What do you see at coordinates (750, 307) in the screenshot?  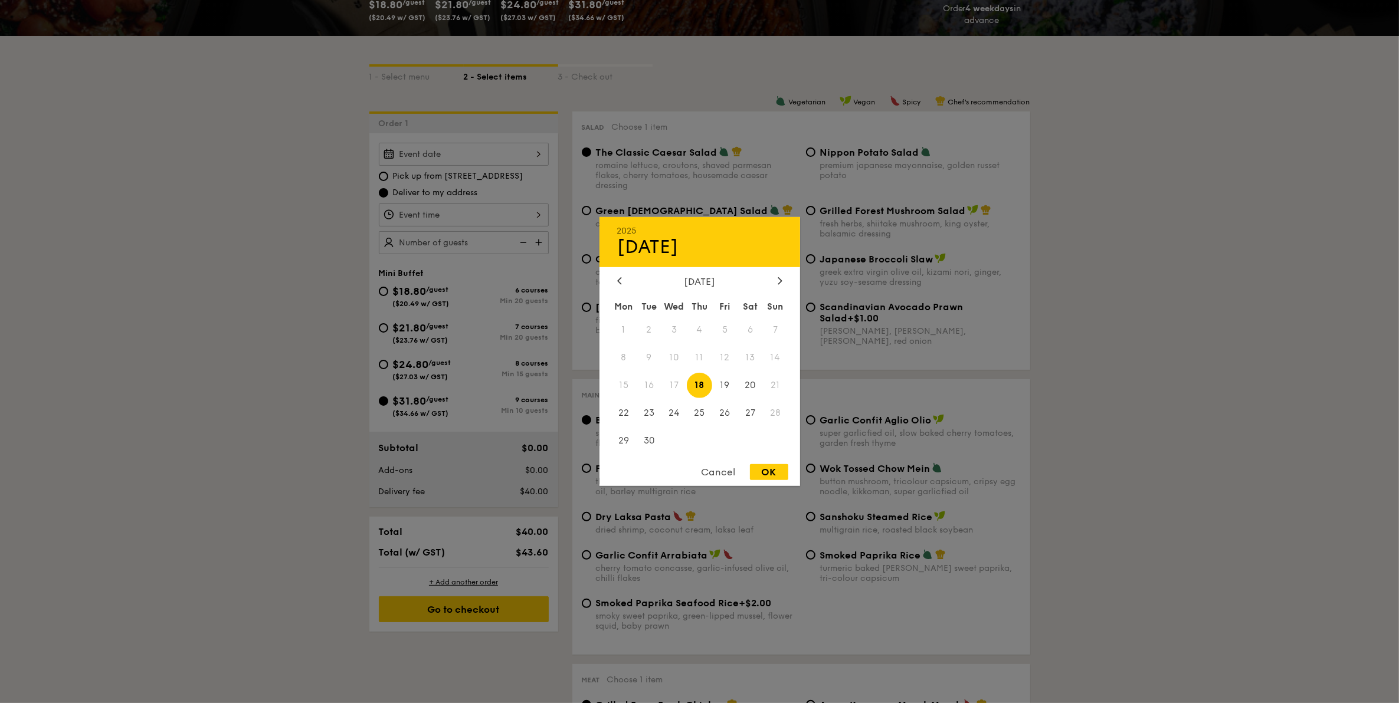 I see `div: Sat` at bounding box center [750, 307].